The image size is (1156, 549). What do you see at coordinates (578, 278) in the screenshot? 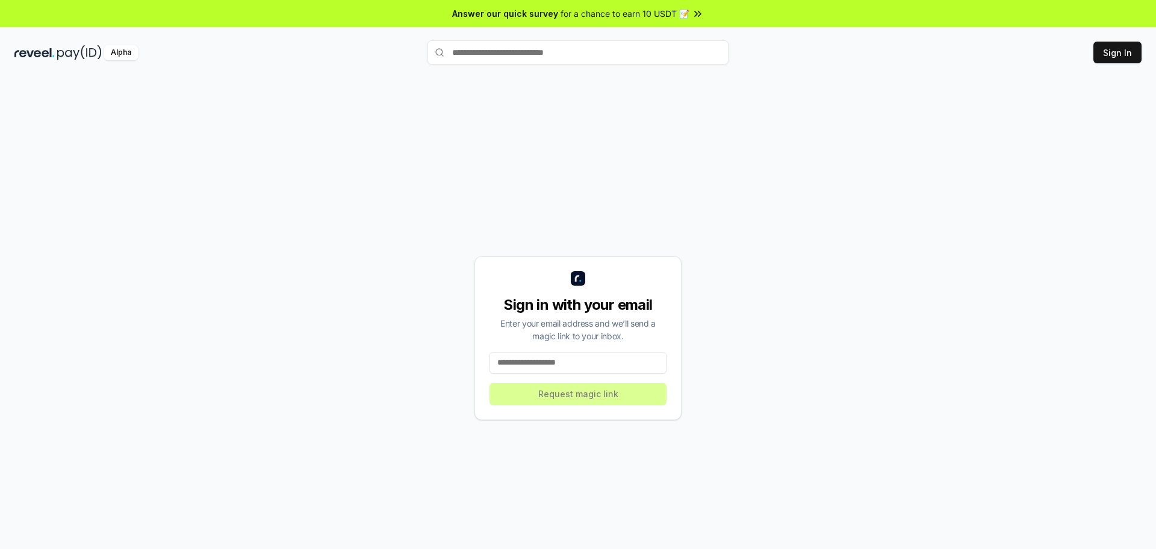
I see `img: logo_small` at bounding box center [578, 278].